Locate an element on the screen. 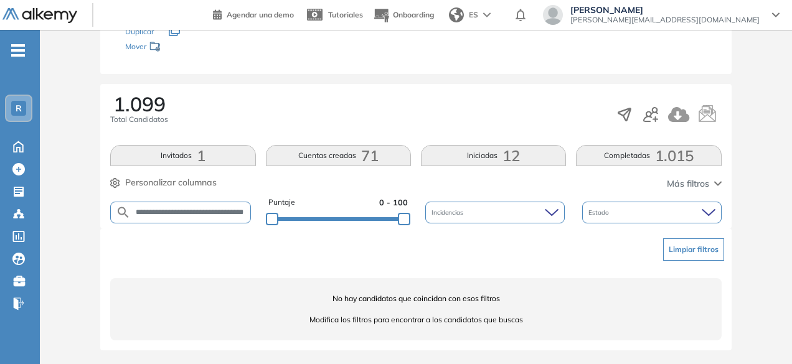 The width and height of the screenshot is (792, 364). span: 1.099 is located at coordinates (139, 104).